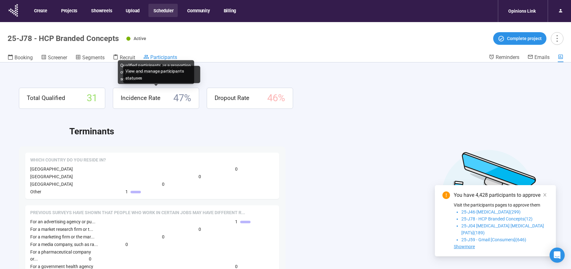 The height and width of the screenshot is (269, 571). Describe the element at coordinates (558, 38) in the screenshot. I see `button: more` at that location.